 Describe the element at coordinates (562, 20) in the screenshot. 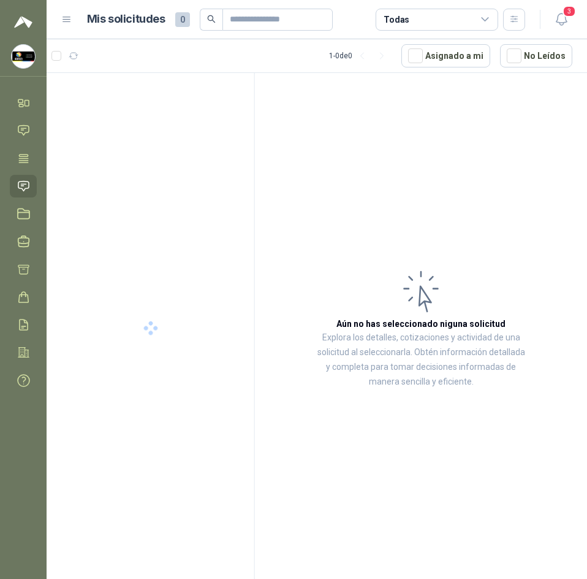

I see `button: 3` at that location.